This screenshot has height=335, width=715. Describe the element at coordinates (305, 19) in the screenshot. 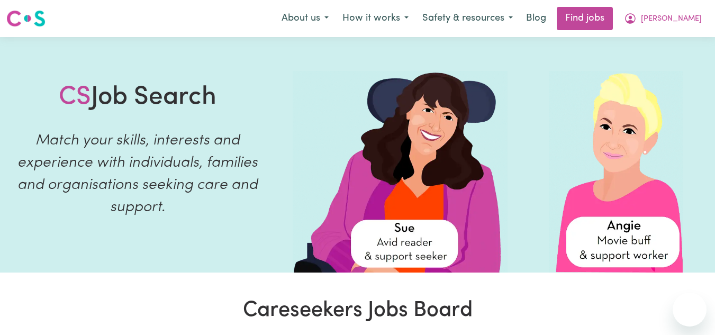

I see `button: About us` at that location.